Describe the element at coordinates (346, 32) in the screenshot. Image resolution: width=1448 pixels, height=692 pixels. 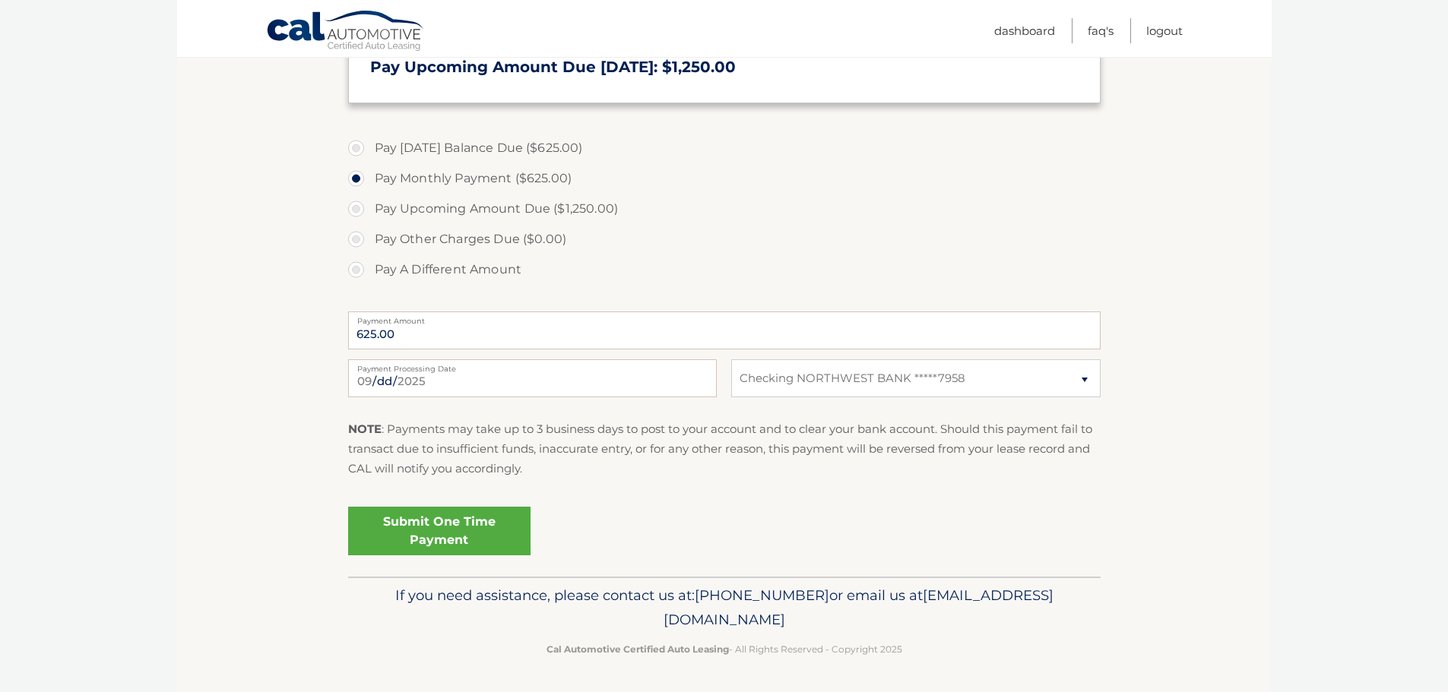
I see `a: Cal Automotive` at that location.